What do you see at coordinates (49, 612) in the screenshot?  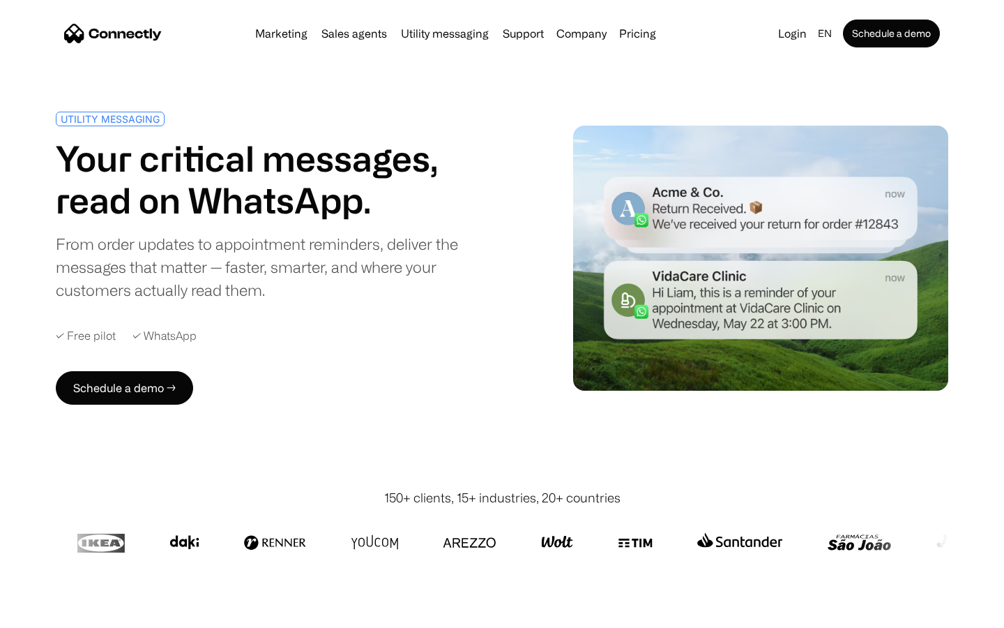 I see `aside: Language selected: English` at bounding box center [49, 612].